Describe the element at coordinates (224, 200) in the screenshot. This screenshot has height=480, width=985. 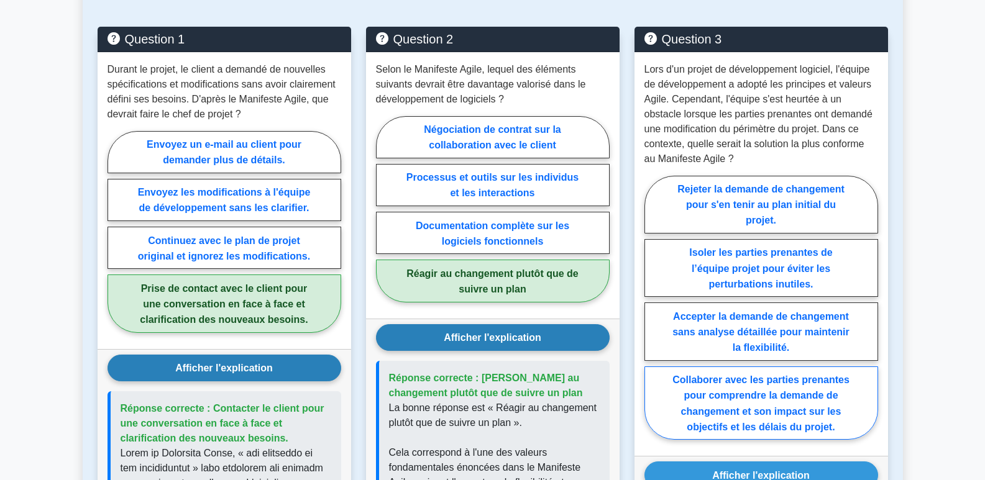
I see `font: Envoyez les modifications à l'équipe de développement sans les clarifier.` at that location.